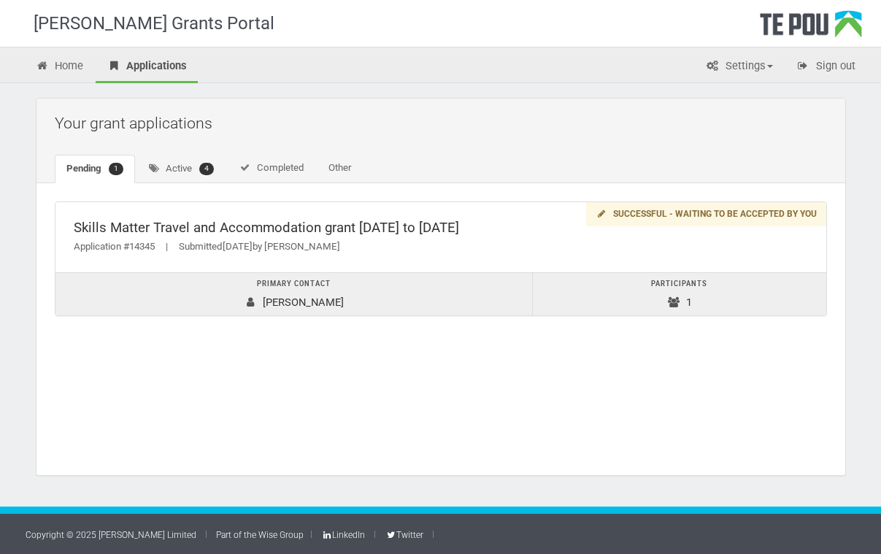 The image size is (881, 554). I want to click on a: Sign out, so click(826, 67).